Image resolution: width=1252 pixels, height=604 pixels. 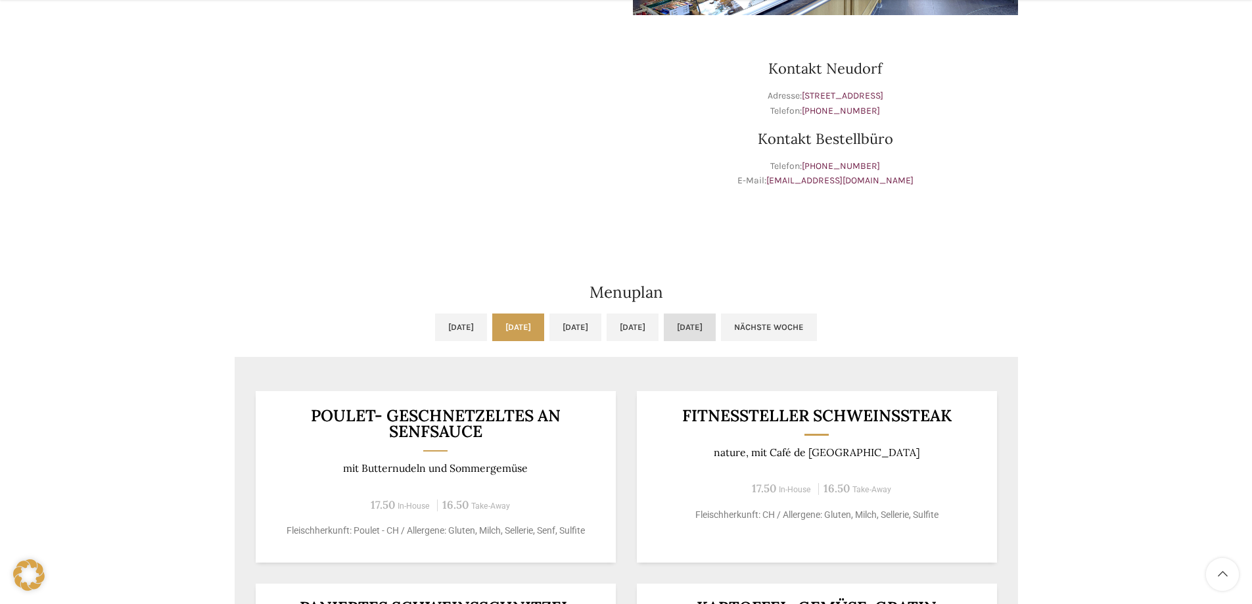 I want to click on p: Adresse: Telefon:, so click(x=825, y=103).